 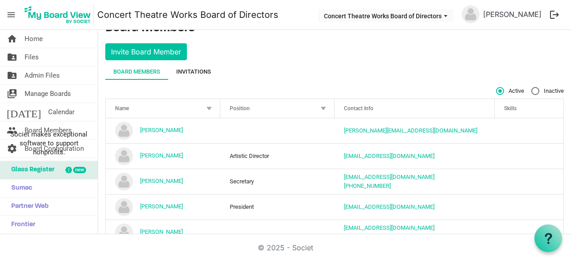 I want to click on span: Admin Files, so click(x=42, y=75).